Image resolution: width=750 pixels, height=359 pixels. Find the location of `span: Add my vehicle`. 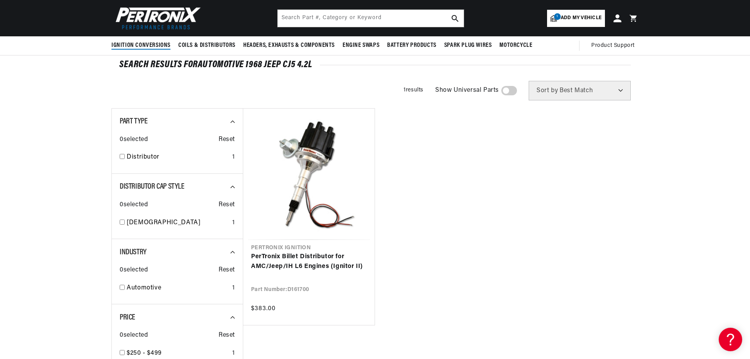

span: Add my vehicle is located at coordinates (581, 18).